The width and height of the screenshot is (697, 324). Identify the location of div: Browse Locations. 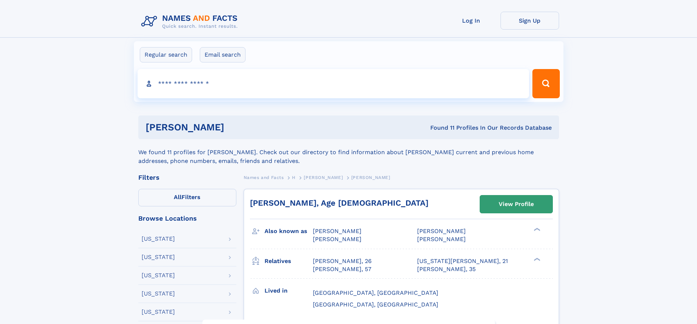
(187, 219).